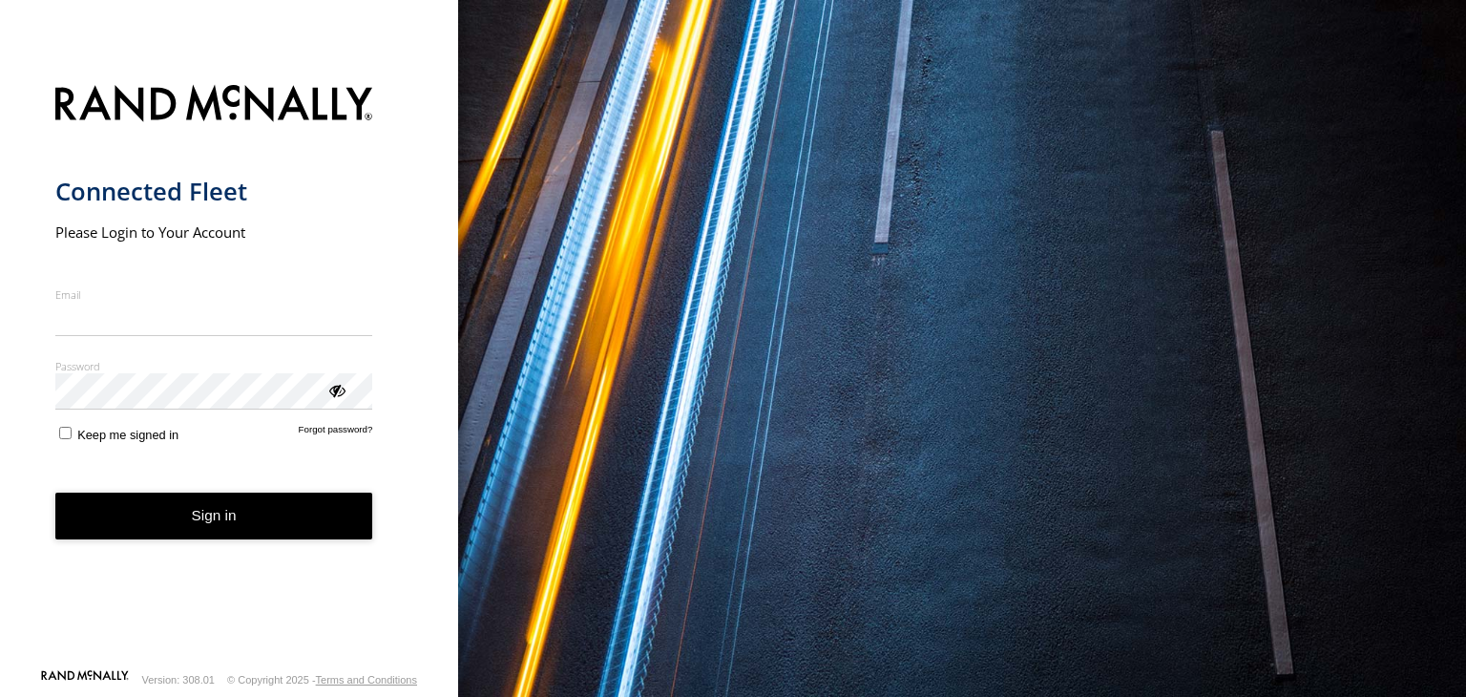  Describe the element at coordinates (336, 432) in the screenshot. I see `a: Forgot password?` at that location.